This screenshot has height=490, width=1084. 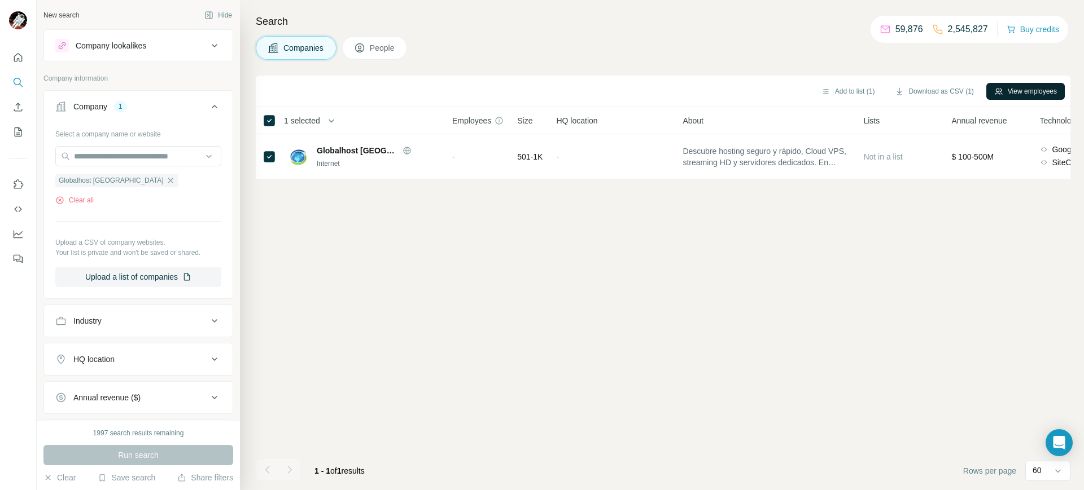 What do you see at coordinates (1032, 29) in the screenshot?
I see `button: Buy credits` at bounding box center [1032, 29].